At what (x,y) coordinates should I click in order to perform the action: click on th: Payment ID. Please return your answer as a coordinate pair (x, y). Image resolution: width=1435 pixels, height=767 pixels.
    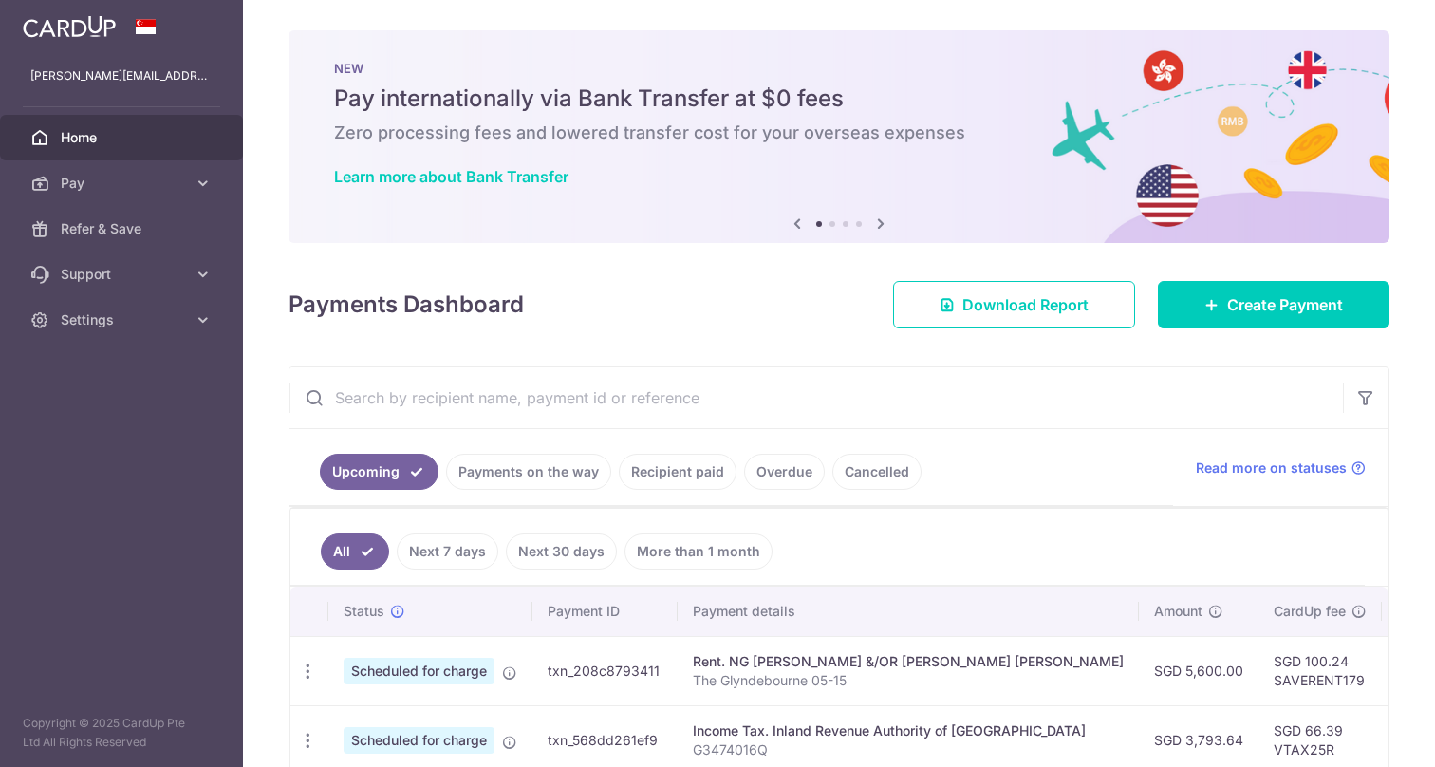
    Looking at the image, I should click on (605, 611).